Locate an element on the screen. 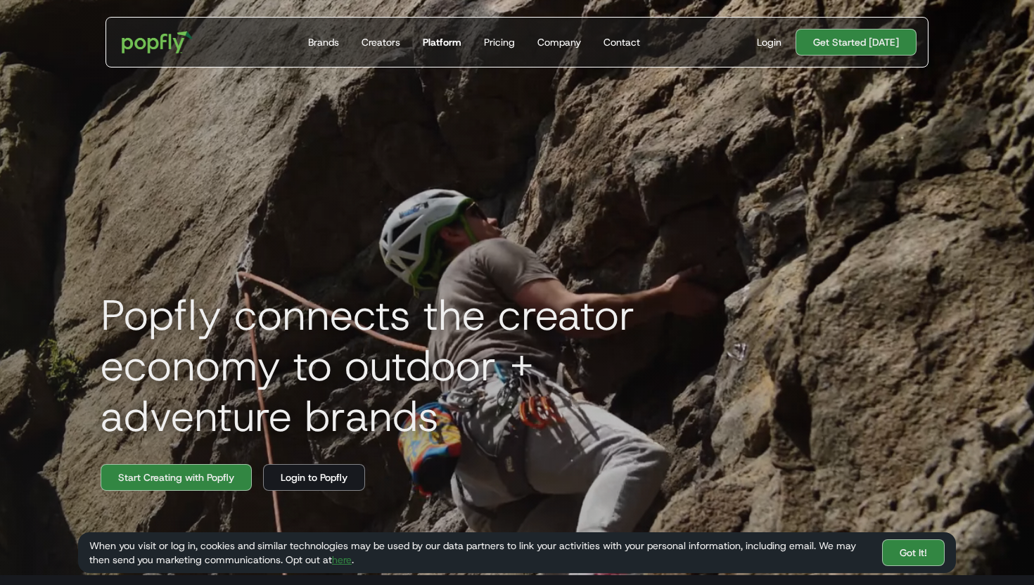 The width and height of the screenshot is (1034, 585). a: Brands is located at coordinates (324, 42).